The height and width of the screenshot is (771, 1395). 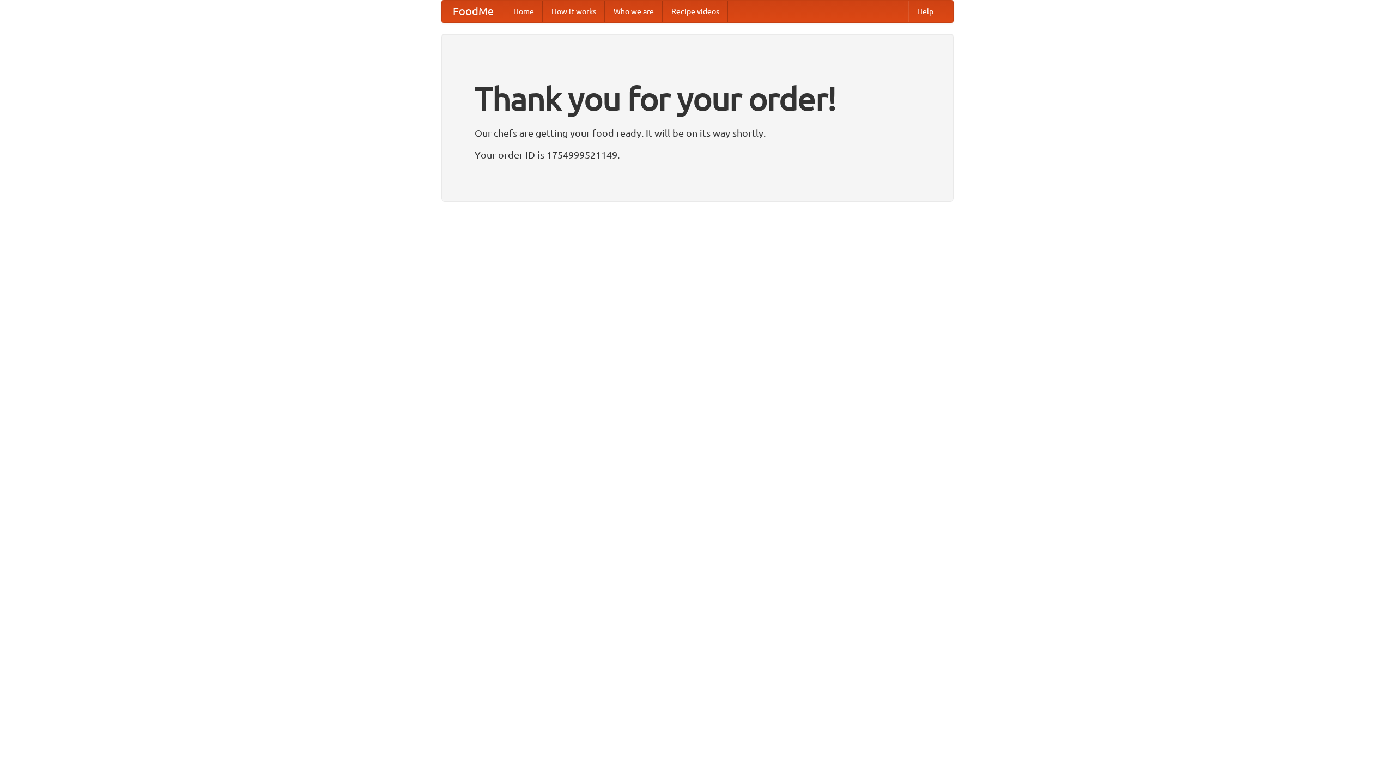 I want to click on a: How it works, so click(x=574, y=11).